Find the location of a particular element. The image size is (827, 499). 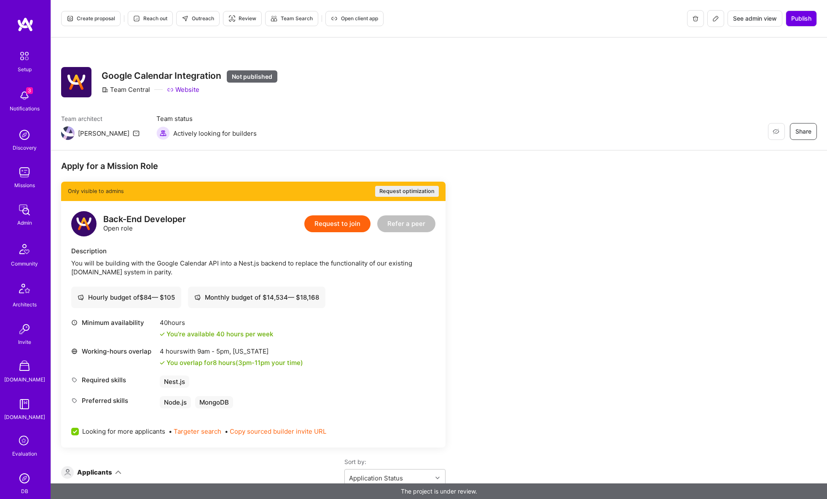

img: admin teamwork is located at coordinates (24, 210).